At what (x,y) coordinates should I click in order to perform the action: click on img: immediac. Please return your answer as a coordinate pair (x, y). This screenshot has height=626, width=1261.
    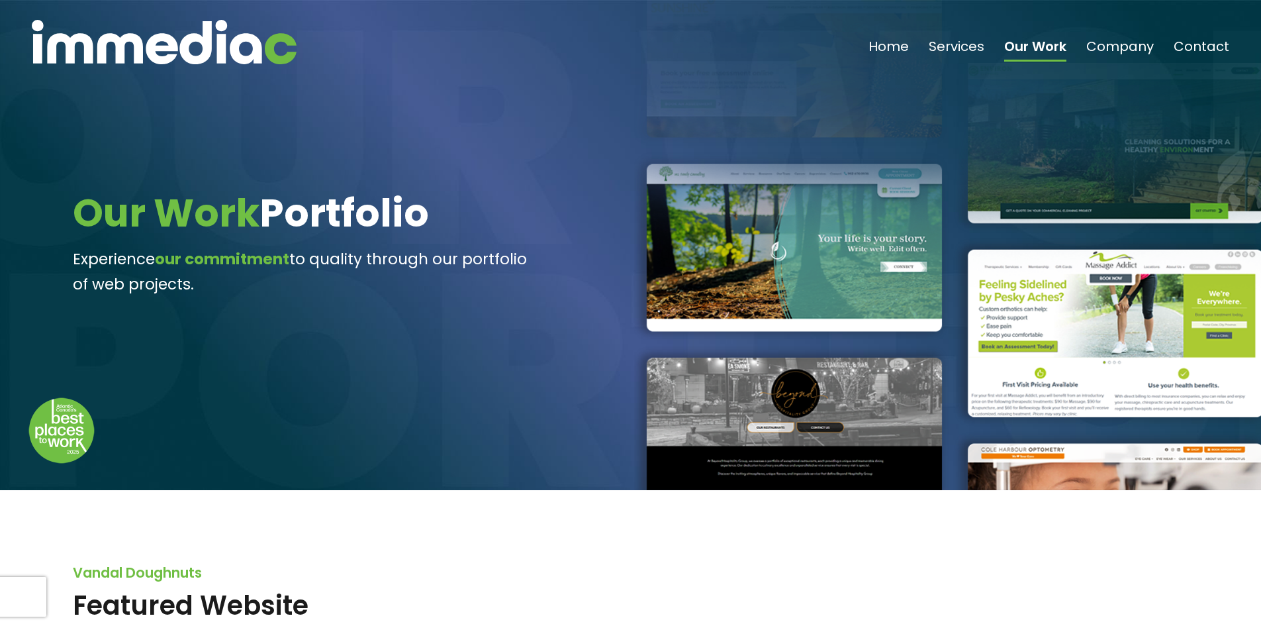
    Looking at the image, I should click on (164, 42).